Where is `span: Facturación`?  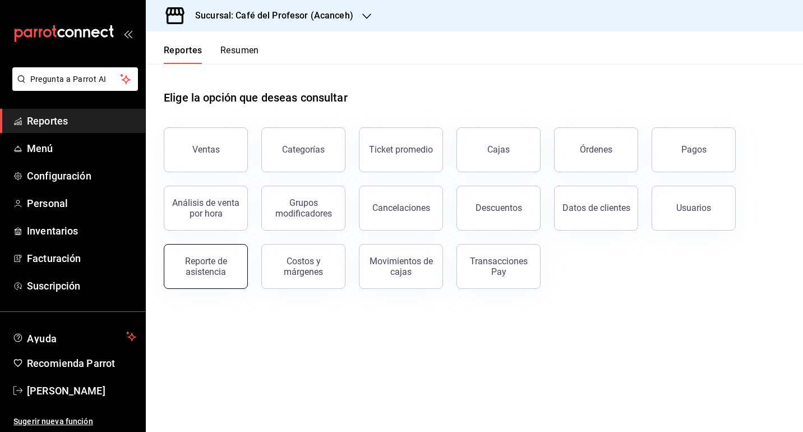 span: Facturación is located at coordinates (81, 258).